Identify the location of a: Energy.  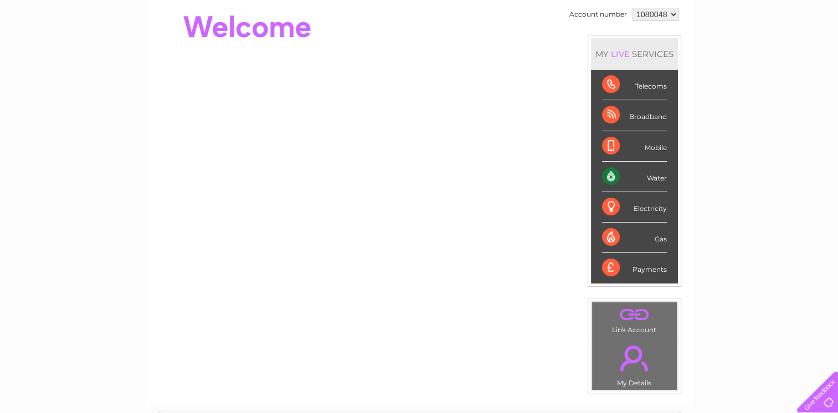
(683, 51).